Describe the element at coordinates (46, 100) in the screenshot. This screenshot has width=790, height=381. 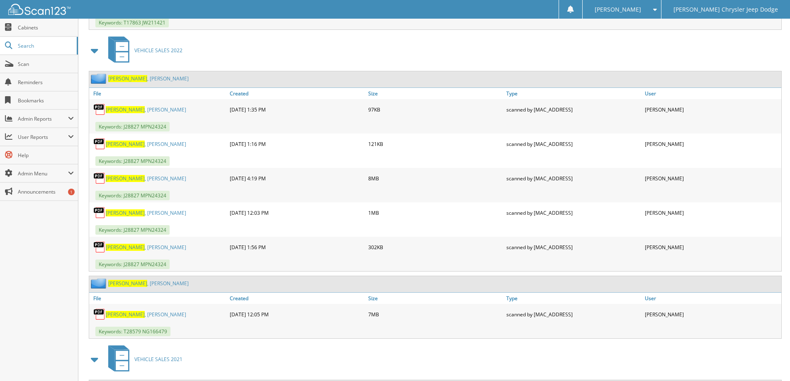
I see `span: Bookmarks` at that location.